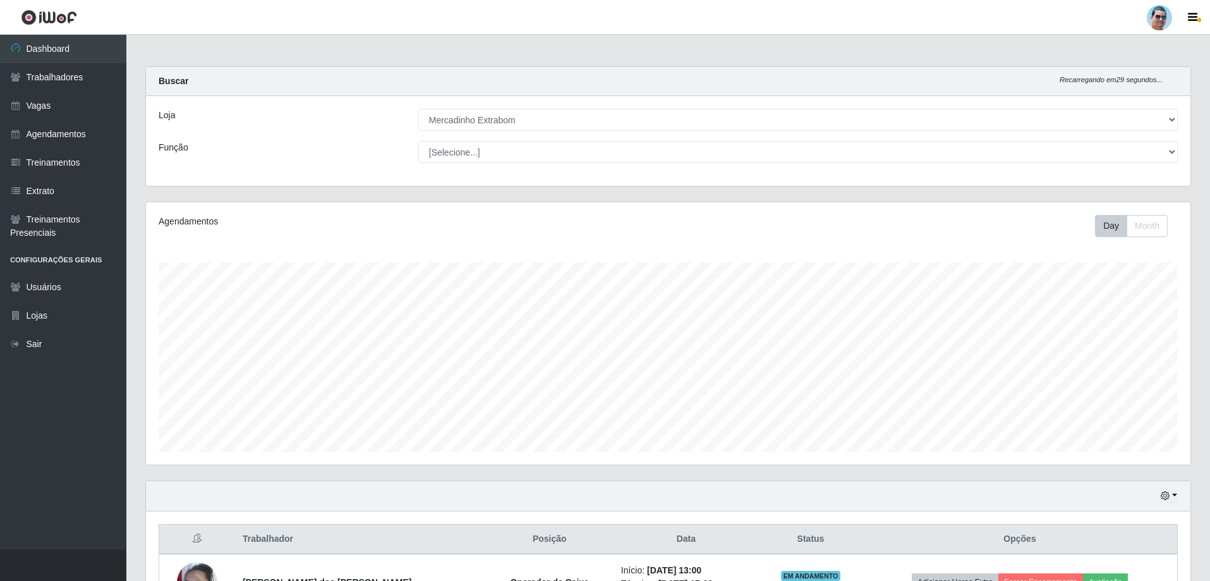  Describe the element at coordinates (1020, 539) in the screenshot. I see `th: Opções` at that location.